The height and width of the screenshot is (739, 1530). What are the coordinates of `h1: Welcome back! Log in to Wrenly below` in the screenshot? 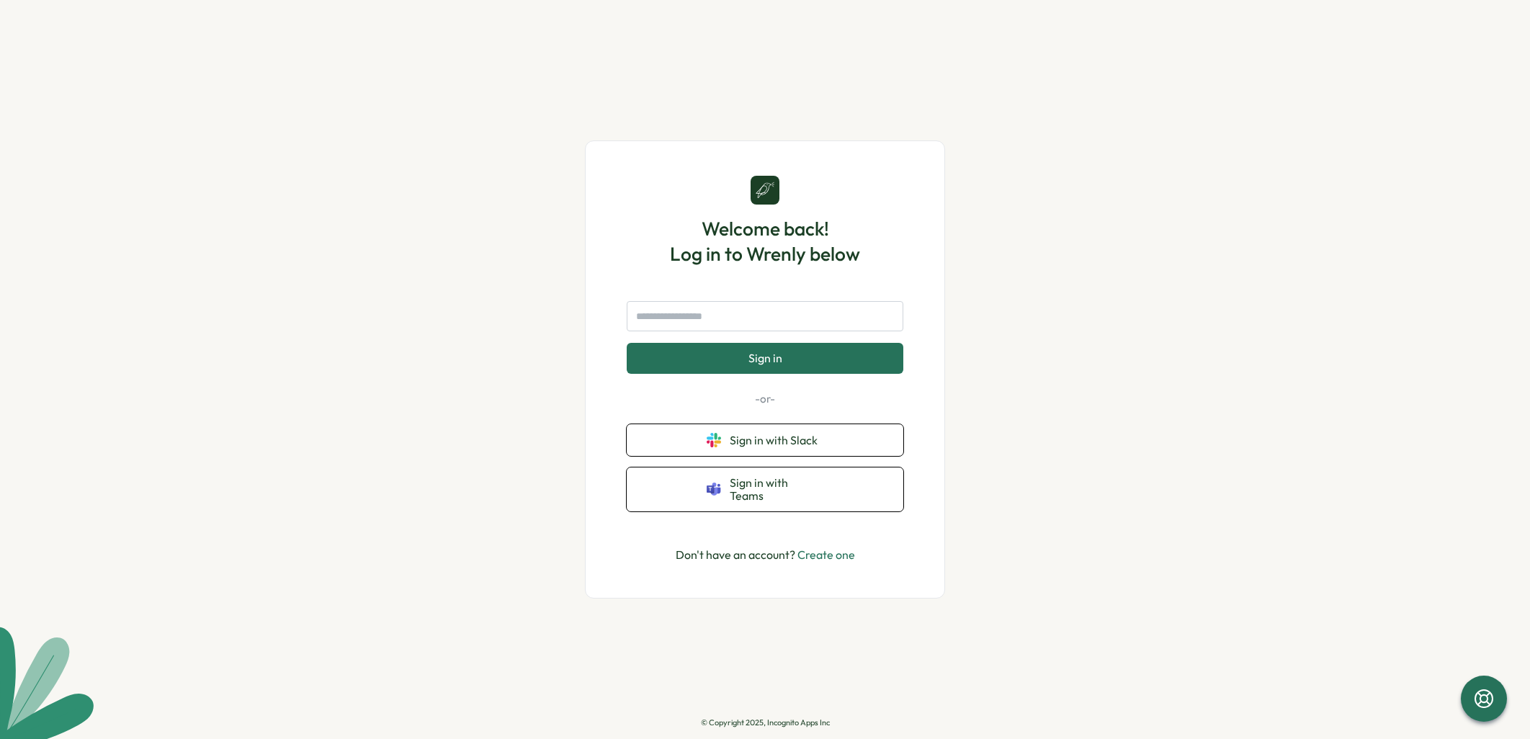 It's located at (765, 241).